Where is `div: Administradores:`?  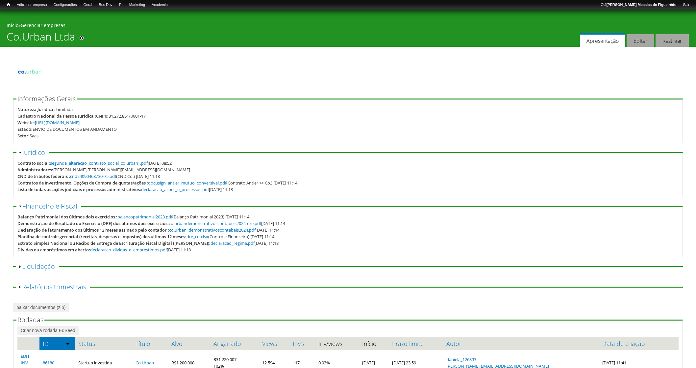 div: Administradores: is located at coordinates (35, 169).